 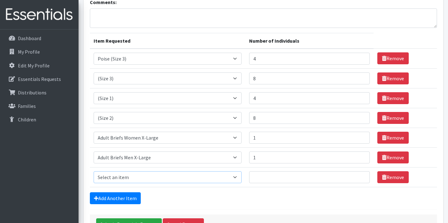 What do you see at coordinates (30, 38) in the screenshot?
I see `p: Dashboard` at bounding box center [30, 38].